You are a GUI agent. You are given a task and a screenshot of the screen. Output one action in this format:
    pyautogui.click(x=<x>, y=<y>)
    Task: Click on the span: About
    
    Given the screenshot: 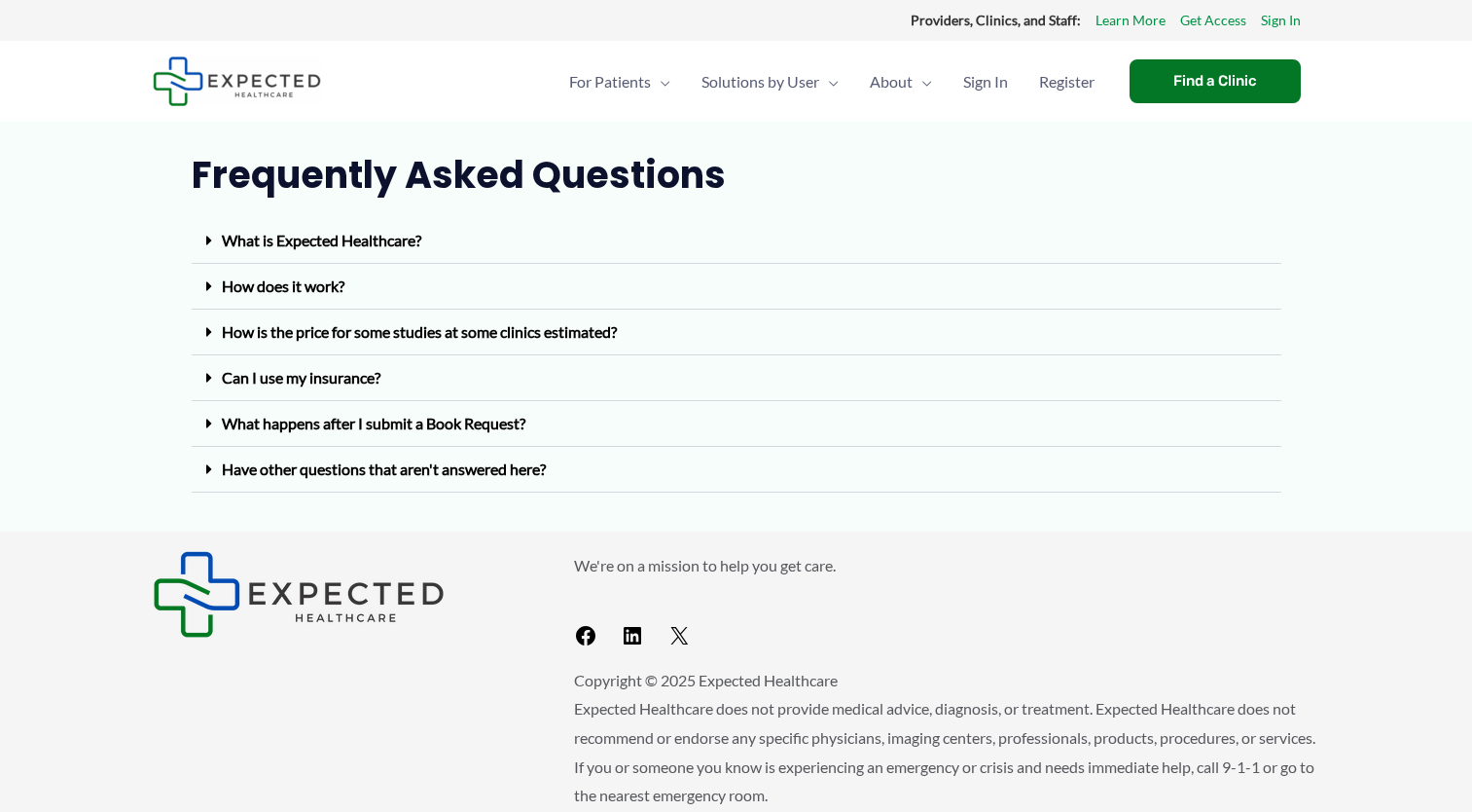 What is the action you would take?
    pyautogui.click(x=892, y=81)
    